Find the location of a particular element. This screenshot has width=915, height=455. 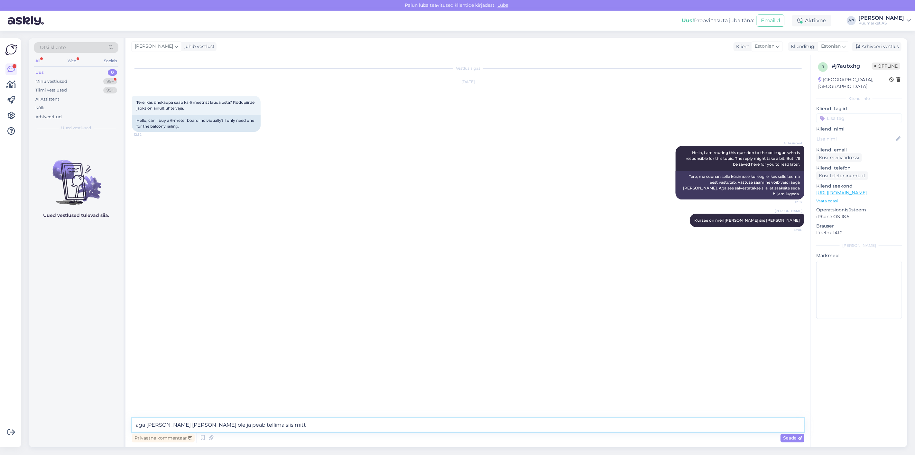

b: Uus! is located at coordinates (688, 20).